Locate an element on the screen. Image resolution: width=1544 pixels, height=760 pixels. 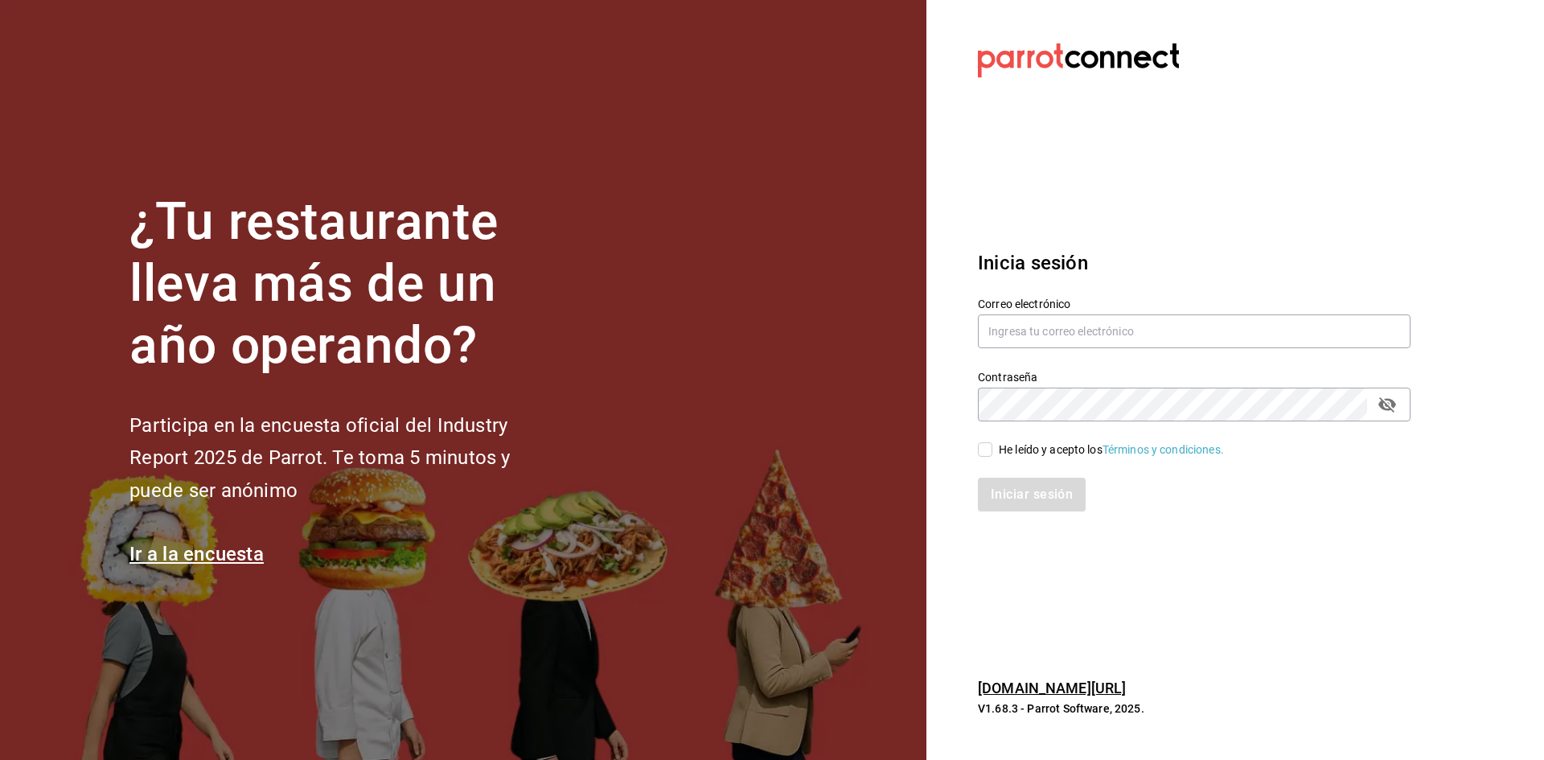
label: Correo electrónico is located at coordinates (1194, 304).